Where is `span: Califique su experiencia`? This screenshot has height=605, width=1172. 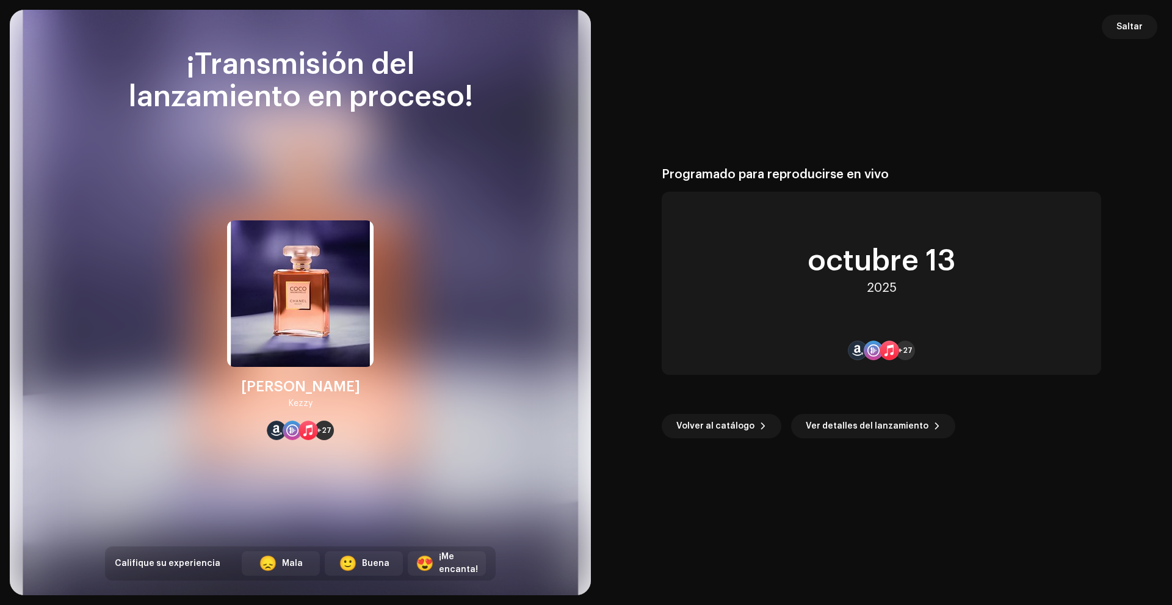
span: Califique su experiencia is located at coordinates (167, 563).